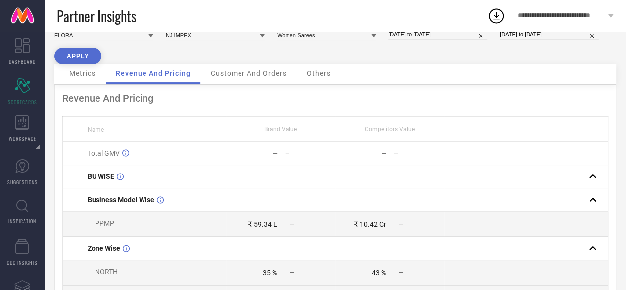  Describe the element at coordinates (22, 262) in the screenshot. I see `span: CDC INSIGHTS` at that location.